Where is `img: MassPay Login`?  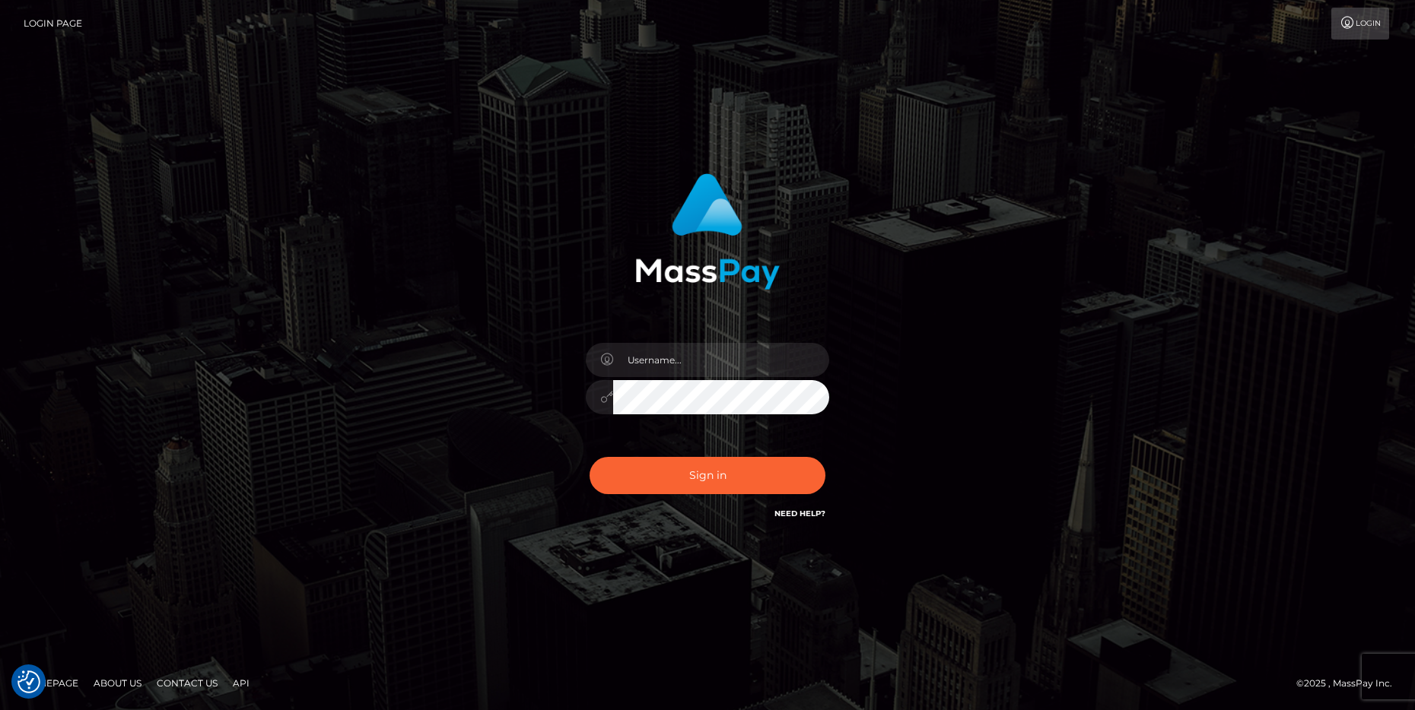 img: MassPay Login is located at coordinates (707, 231).